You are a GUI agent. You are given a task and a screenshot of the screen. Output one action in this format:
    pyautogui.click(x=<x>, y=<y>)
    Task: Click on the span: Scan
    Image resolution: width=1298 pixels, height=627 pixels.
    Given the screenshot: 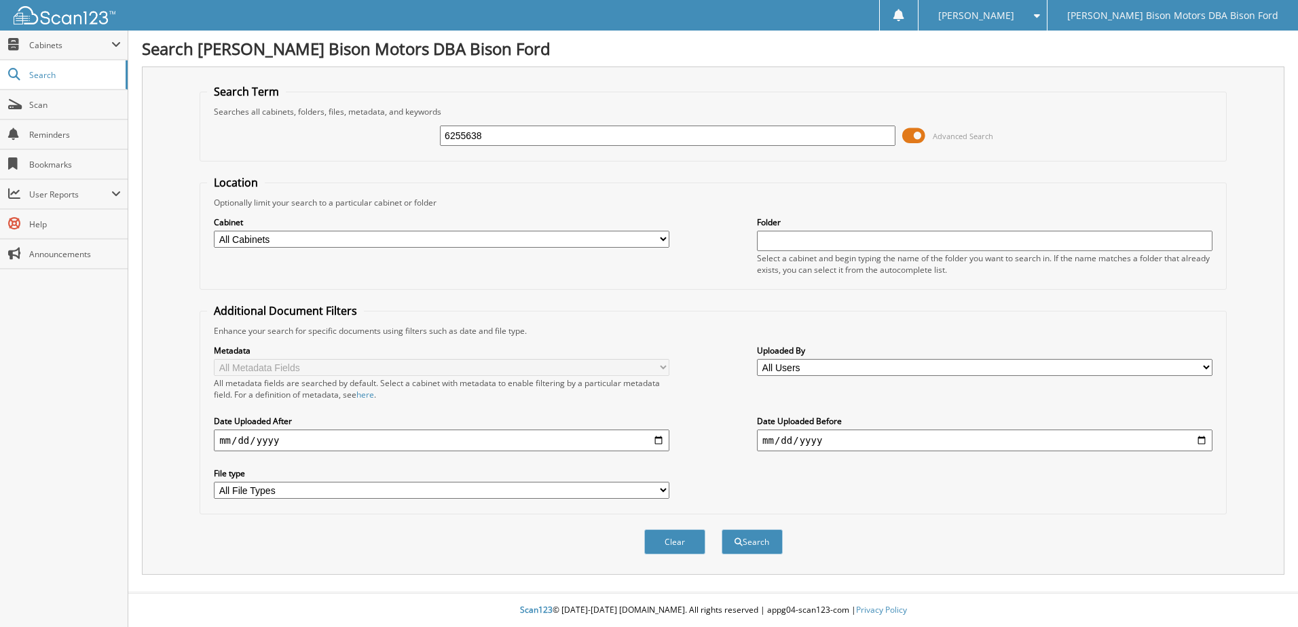 What is the action you would take?
    pyautogui.click(x=75, y=105)
    